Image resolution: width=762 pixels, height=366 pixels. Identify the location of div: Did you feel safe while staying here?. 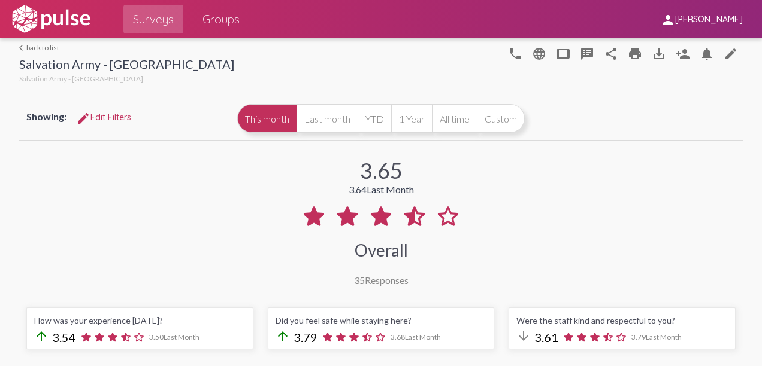
(381, 320).